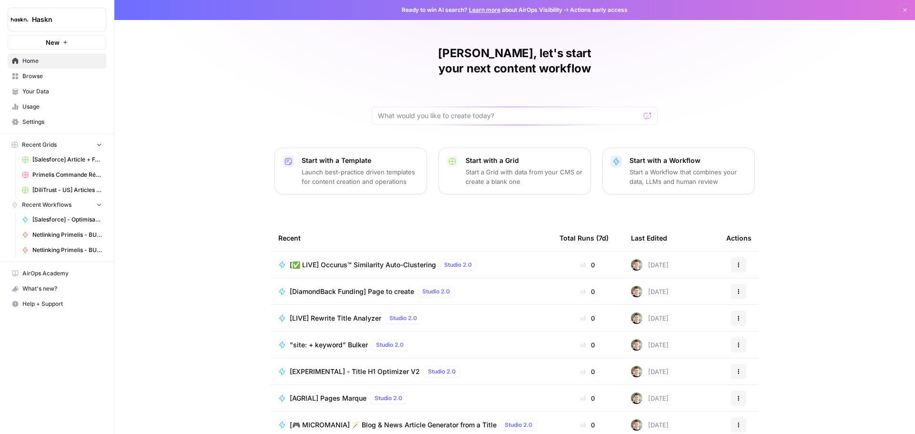 The image size is (915, 434). Describe the element at coordinates (360, 177) in the screenshot. I see `p: Launch best-practice driven templates for content creation and operations` at that location.